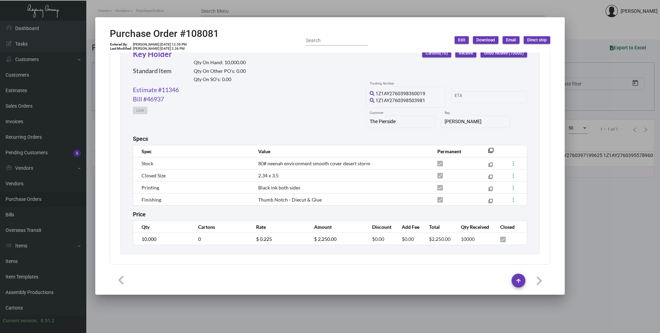  I want to click on th: Closed, so click(510, 227).